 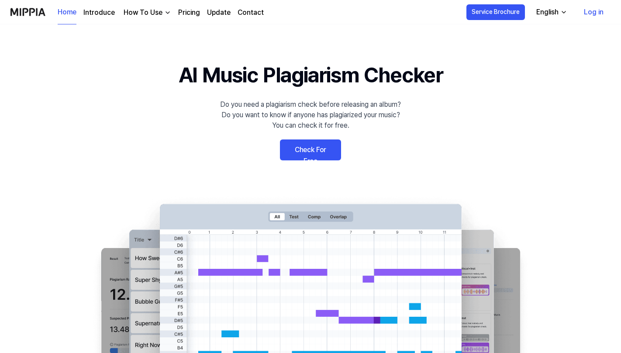 I want to click on div: How To Use, so click(x=143, y=13).